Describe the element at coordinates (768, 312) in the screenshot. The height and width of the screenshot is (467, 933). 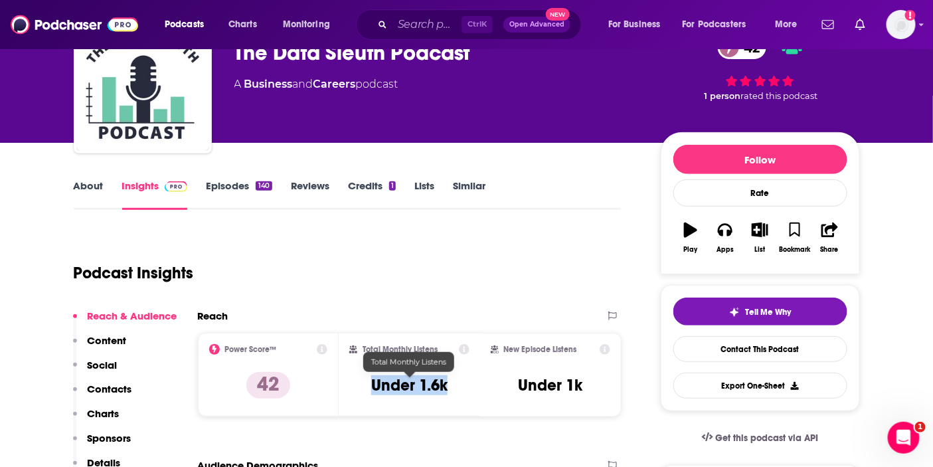
I see `span: Tell Me Why` at that location.